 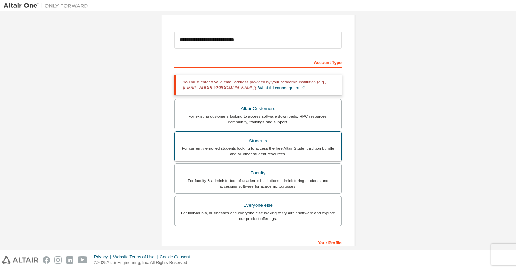 What do you see at coordinates (258, 85) in the screenshot?
I see `div: You must enter a valid email address provided by your academic institution (e.g., ).` at bounding box center [258, 85].